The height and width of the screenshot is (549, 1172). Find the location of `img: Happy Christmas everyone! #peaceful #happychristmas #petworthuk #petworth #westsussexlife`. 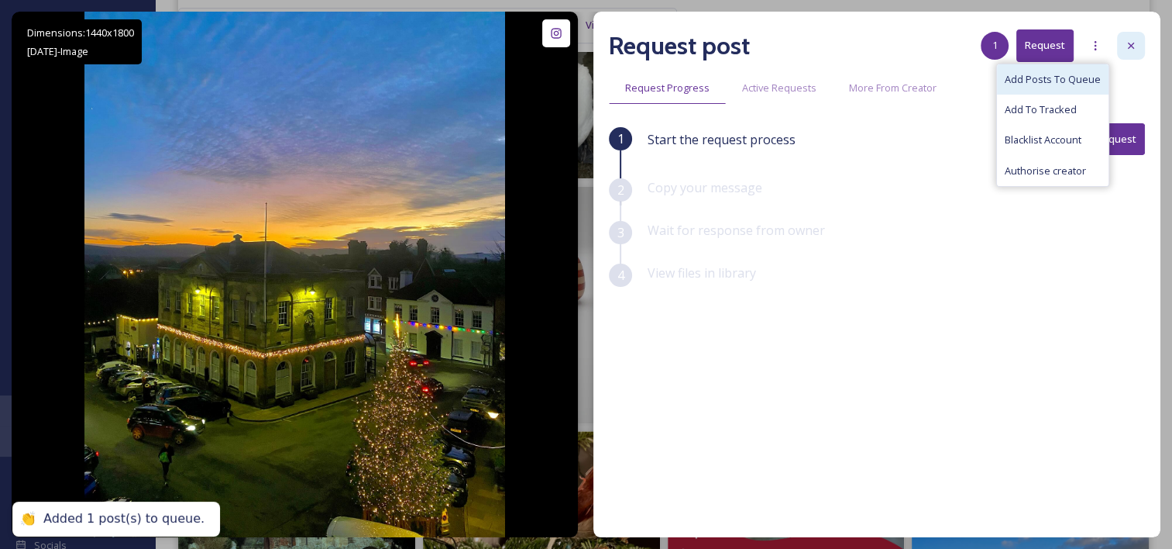

img: Happy Christmas everyone! #peaceful #happychristmas #petworthuk #petworth #westsussexlife is located at coordinates (294, 274).